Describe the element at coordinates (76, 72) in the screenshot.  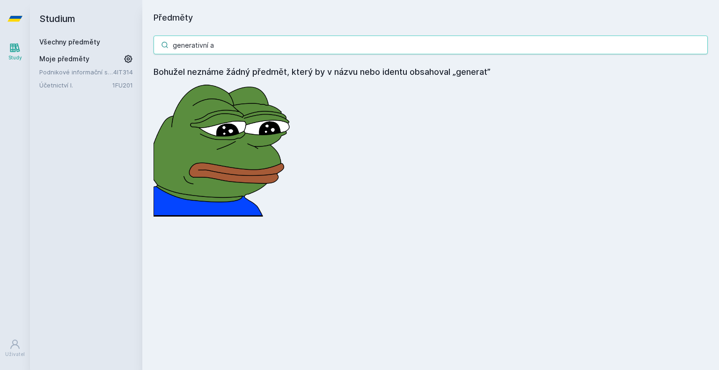
I see `a: Podnikové informační systémy` at that location.